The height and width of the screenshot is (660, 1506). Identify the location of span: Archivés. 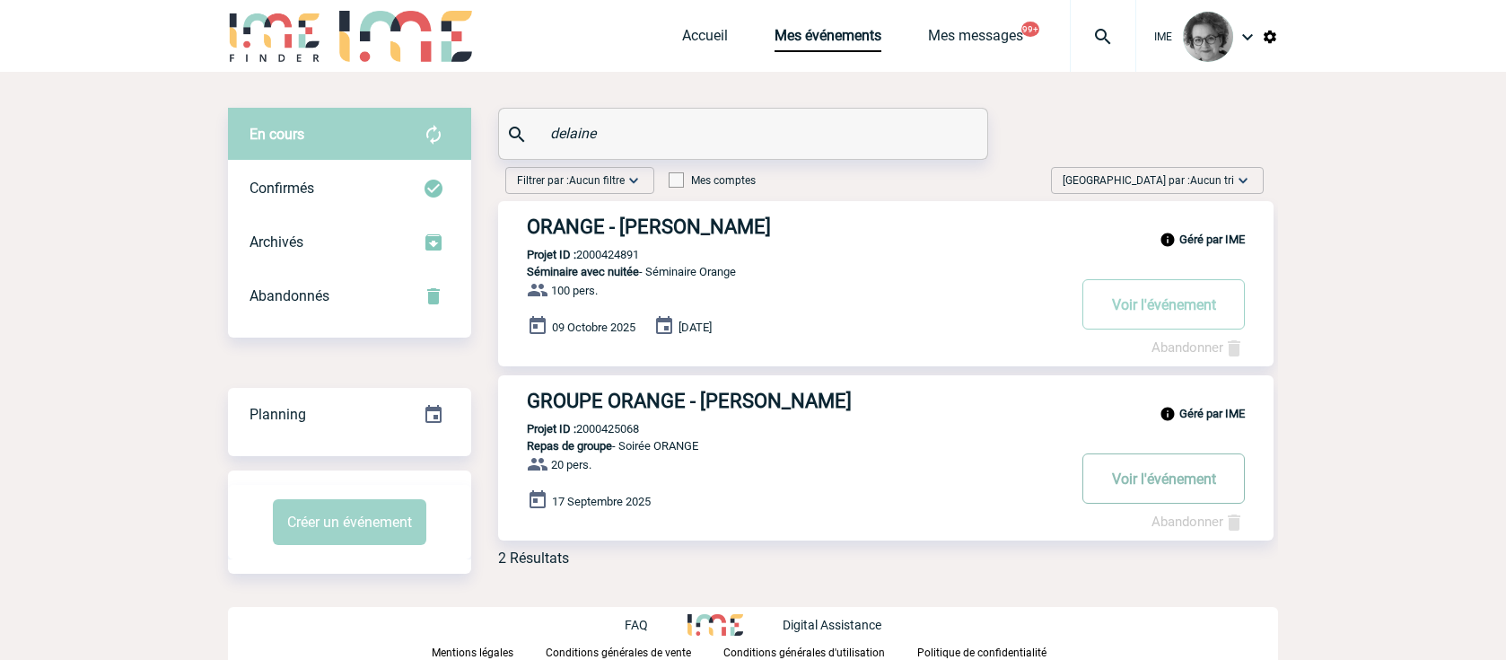
(276, 241).